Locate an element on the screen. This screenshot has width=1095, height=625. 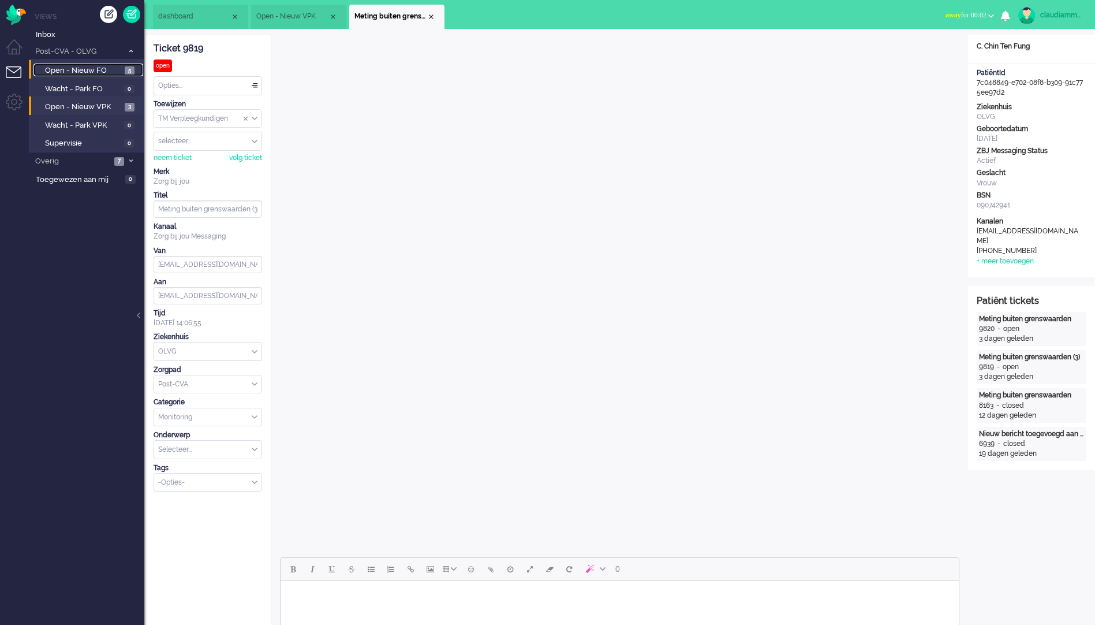
div: Tags is located at coordinates (208, 468).